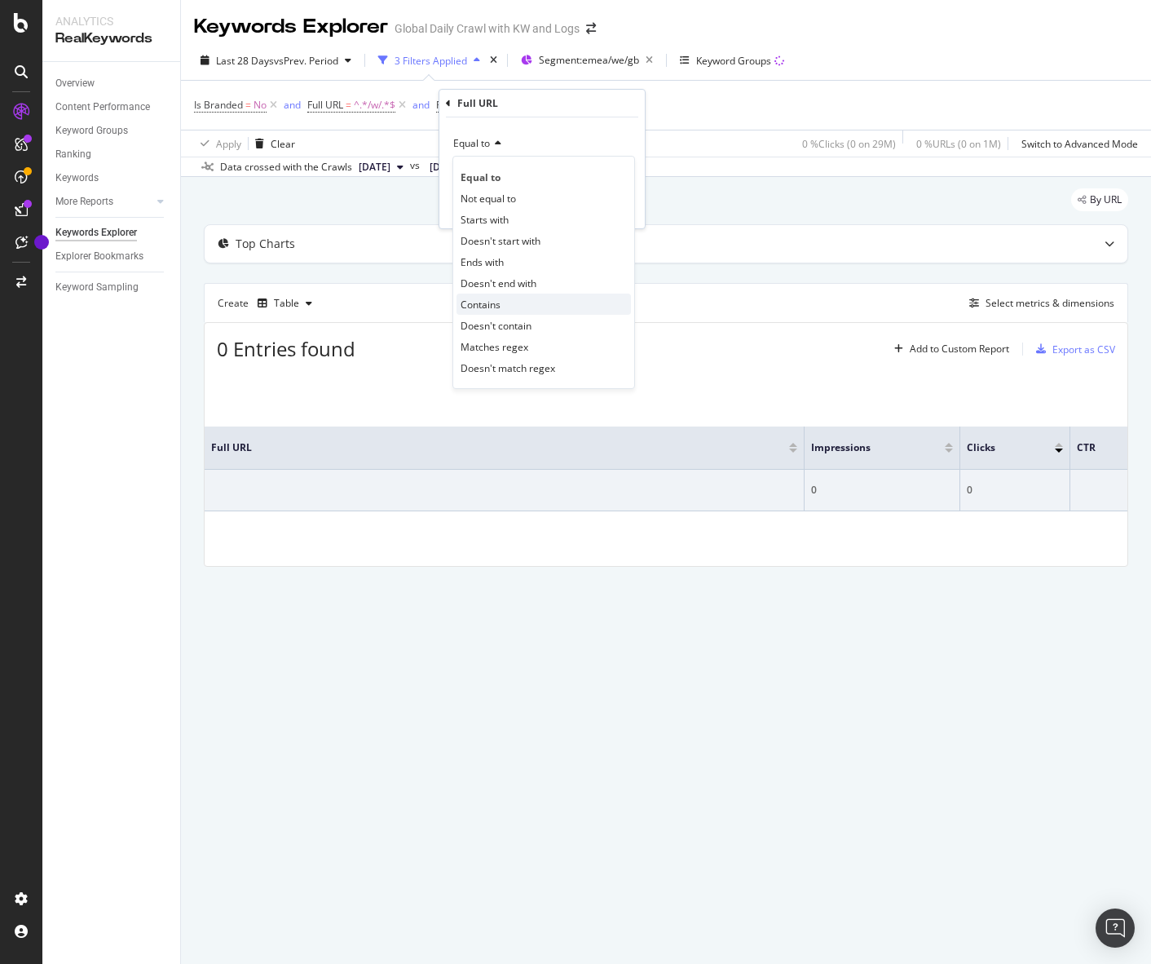 The width and height of the screenshot is (1151, 964). What do you see at coordinates (112, 232) in the screenshot?
I see `a: Keywords Explorer` at bounding box center [112, 232].